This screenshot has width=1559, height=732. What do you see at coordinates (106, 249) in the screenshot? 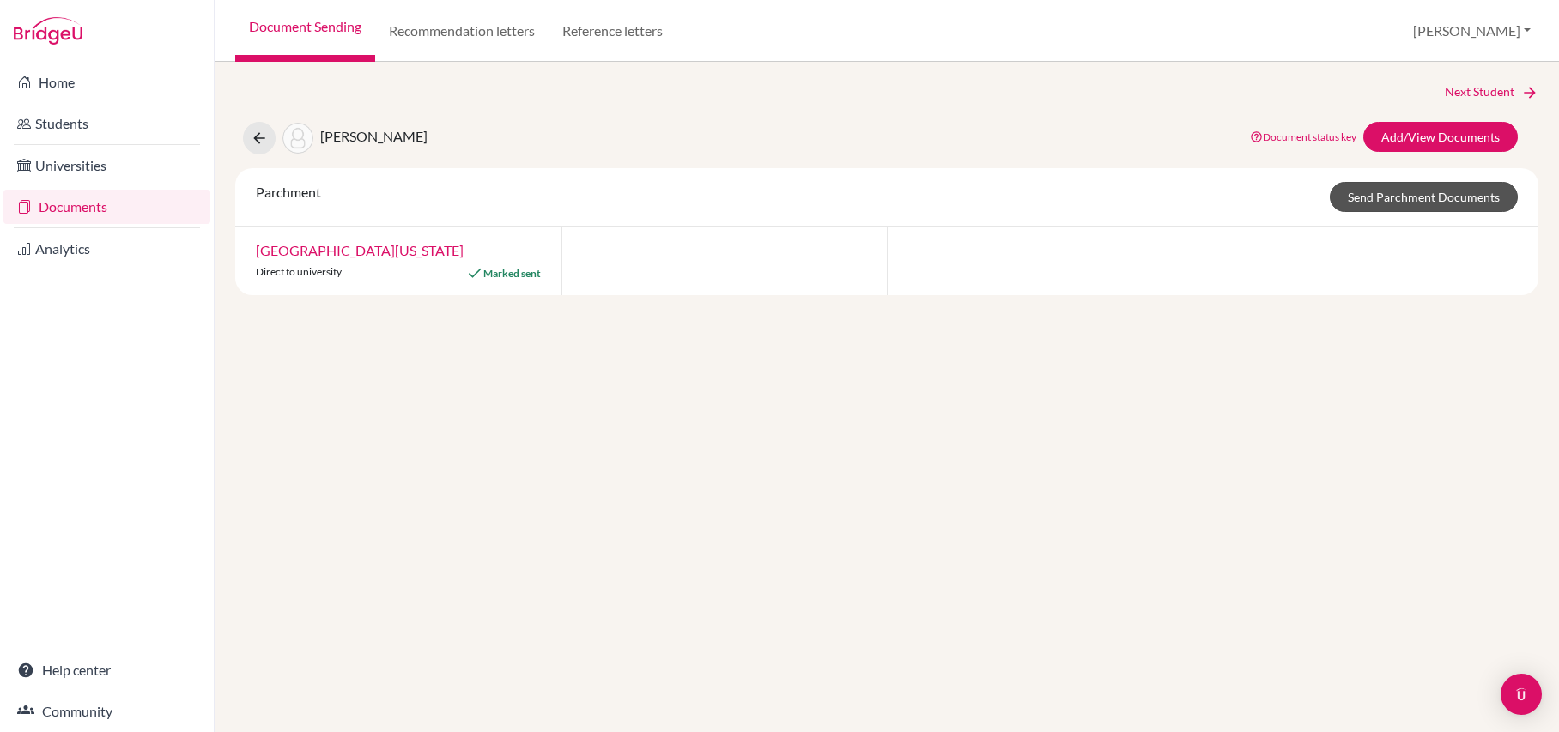
I see `a: Analytics` at bounding box center [106, 249].